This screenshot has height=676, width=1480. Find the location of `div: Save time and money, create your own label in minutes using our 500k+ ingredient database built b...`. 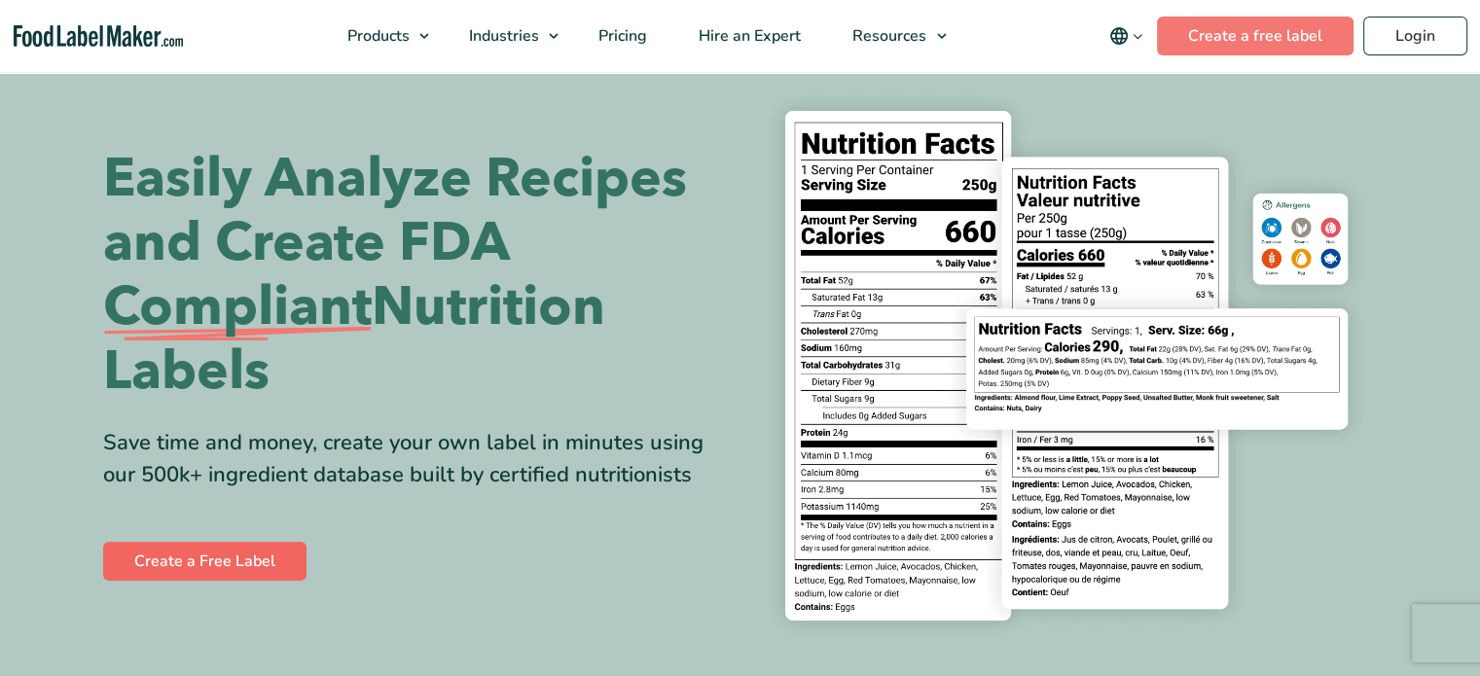

div: Save time and money, create your own label in minutes using our 500k+ ingredient database built b... is located at coordinates (415, 459).